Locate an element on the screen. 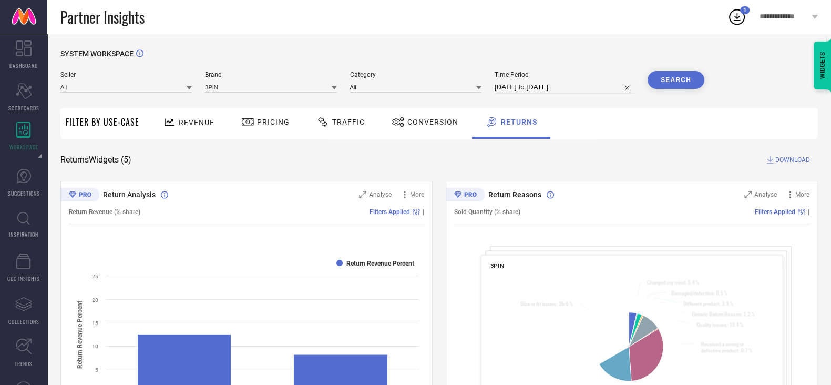 The image size is (831, 385). text: : 26.6 % is located at coordinates (547, 303).